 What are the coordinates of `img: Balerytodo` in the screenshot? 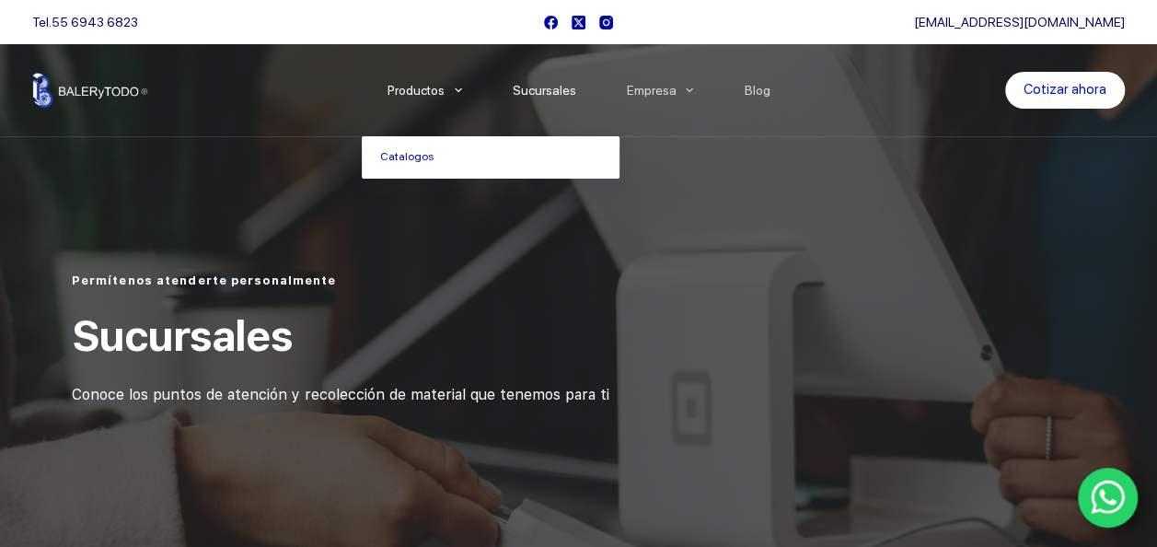 It's located at (89, 90).